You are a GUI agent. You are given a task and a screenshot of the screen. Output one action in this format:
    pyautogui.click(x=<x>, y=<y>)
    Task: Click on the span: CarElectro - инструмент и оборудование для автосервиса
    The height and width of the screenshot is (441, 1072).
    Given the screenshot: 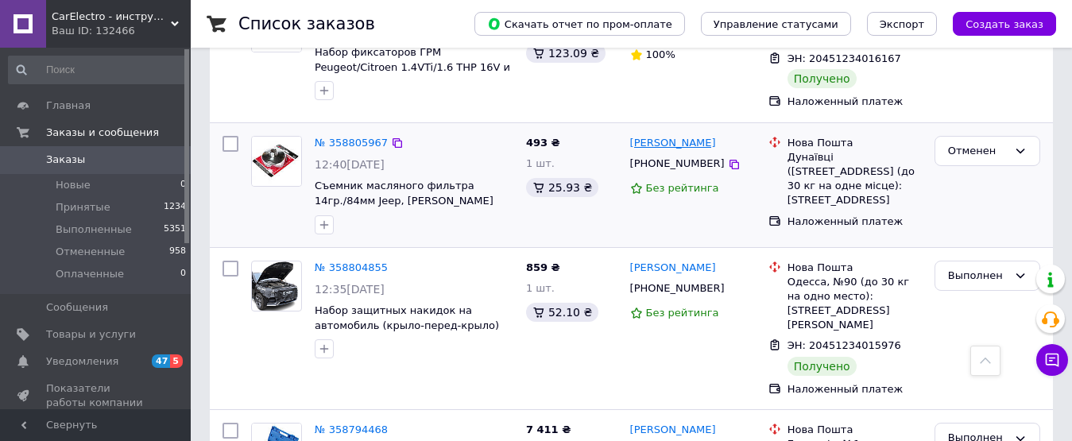 What is the action you would take?
    pyautogui.click(x=111, y=17)
    